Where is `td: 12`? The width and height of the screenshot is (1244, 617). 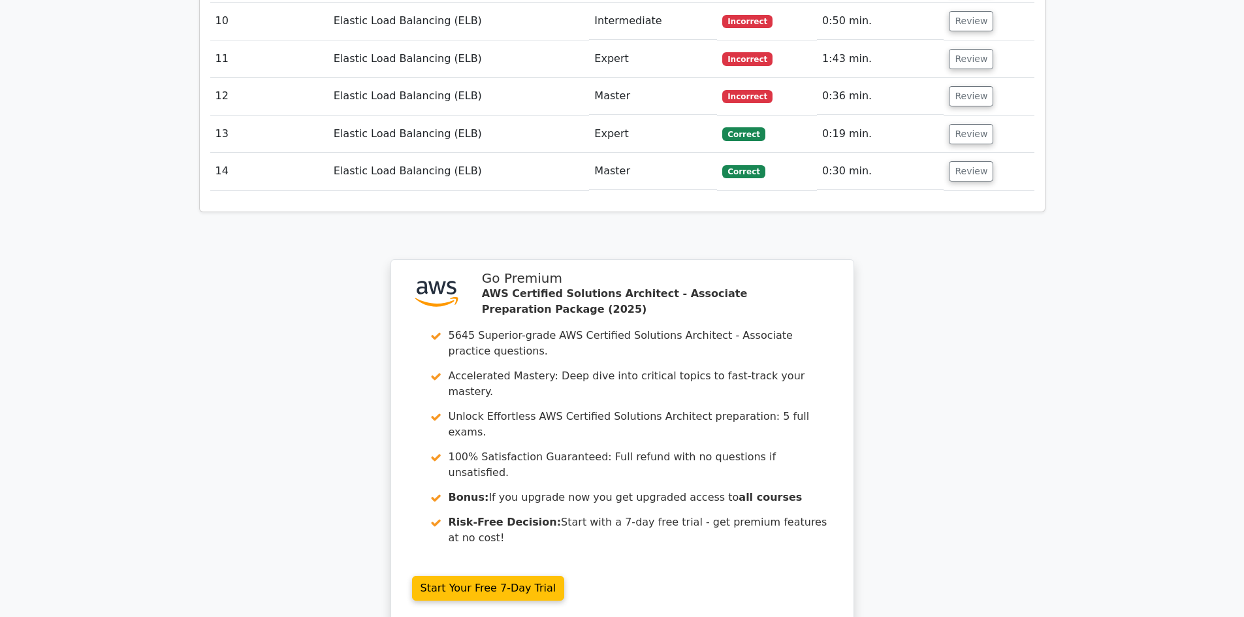
td: 12 is located at coordinates (269, 96).